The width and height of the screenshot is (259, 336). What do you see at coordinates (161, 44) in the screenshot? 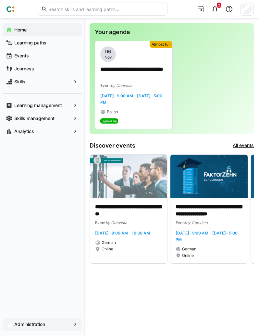
I see `span: Almost full` at bounding box center [161, 44].